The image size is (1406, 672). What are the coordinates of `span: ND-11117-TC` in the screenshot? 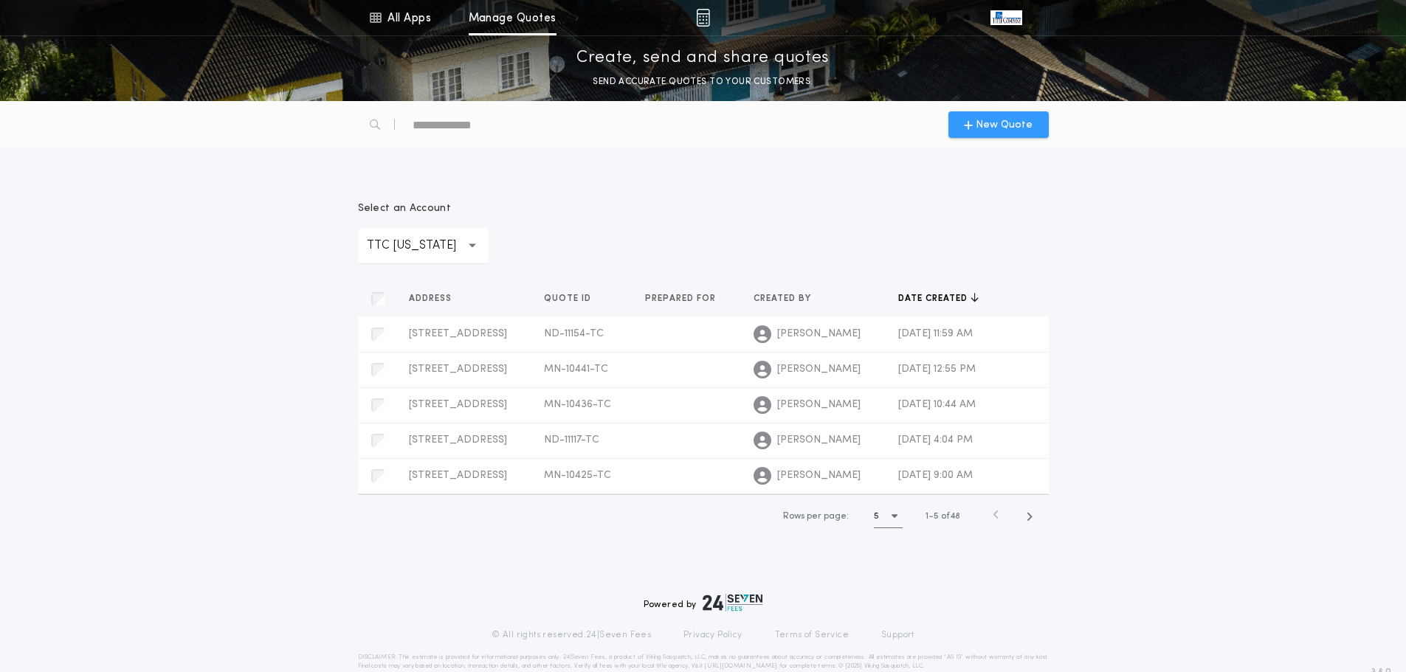 It's located at (571, 440).